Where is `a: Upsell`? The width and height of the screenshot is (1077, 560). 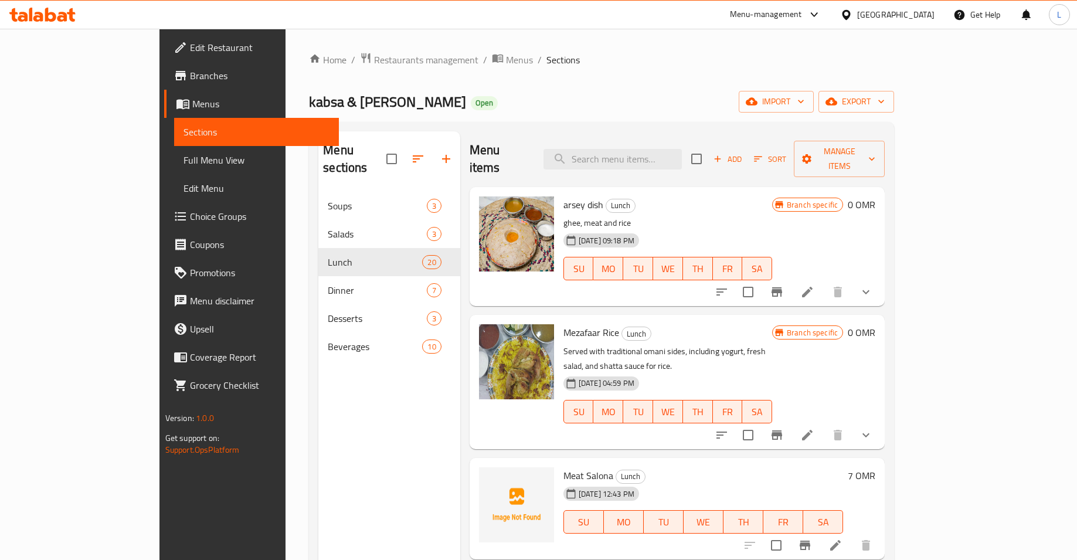
a: Upsell is located at coordinates (252, 329).